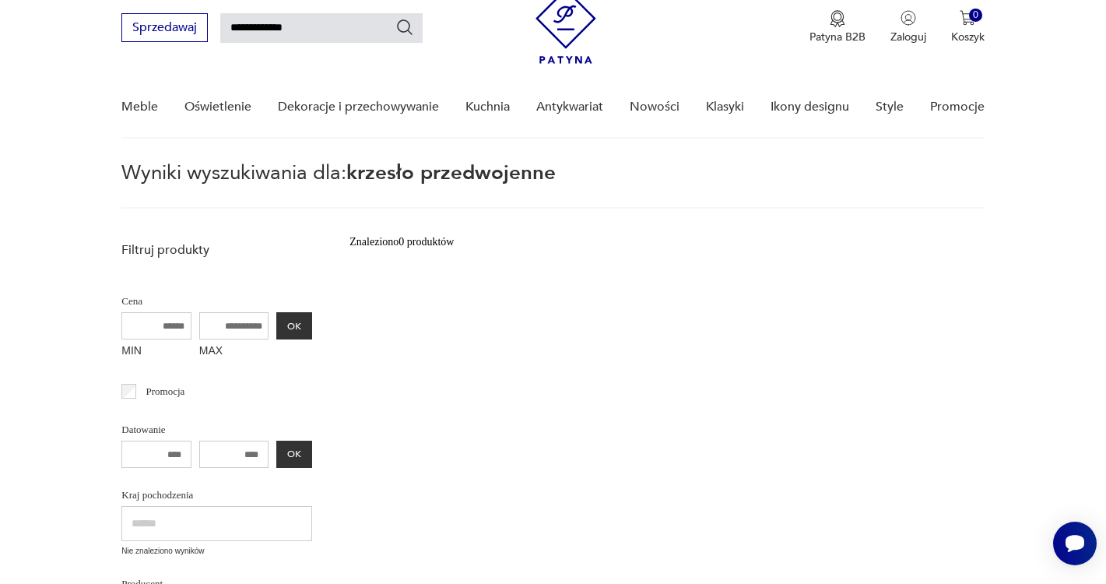 The image size is (1106, 584). What do you see at coordinates (837, 19) in the screenshot?
I see `img: Ikona medalu` at bounding box center [837, 19].